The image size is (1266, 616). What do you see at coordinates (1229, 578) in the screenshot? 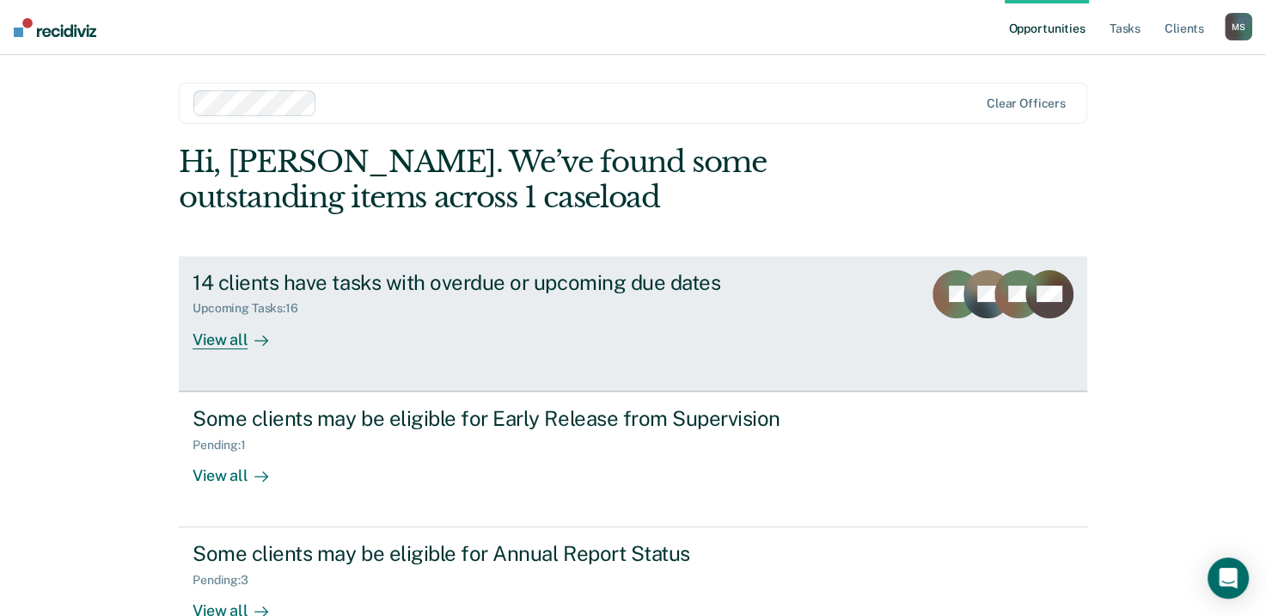
I see `div: Open Intercom Messenger` at bounding box center [1229, 578].